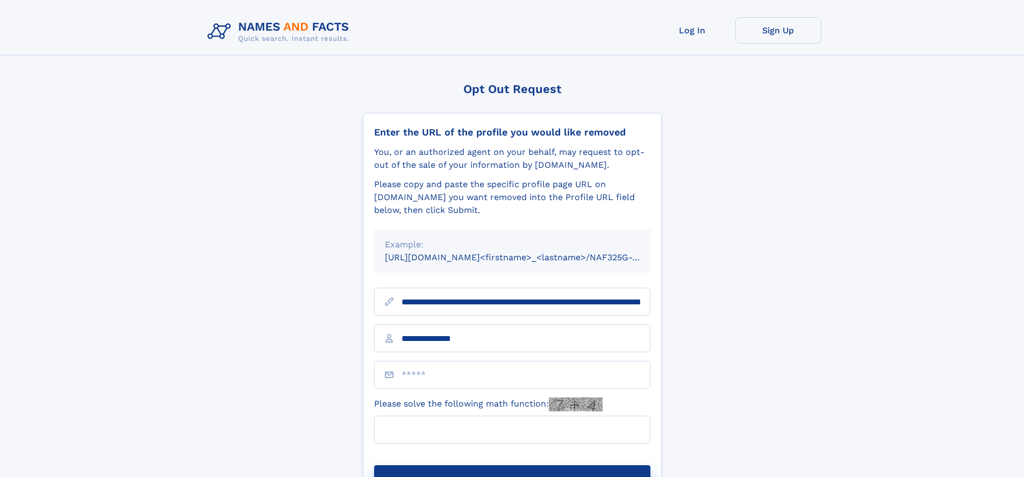 The image size is (1024, 477). What do you see at coordinates (281, 32) in the screenshot?
I see `img: Logo Names and Facts` at bounding box center [281, 32].